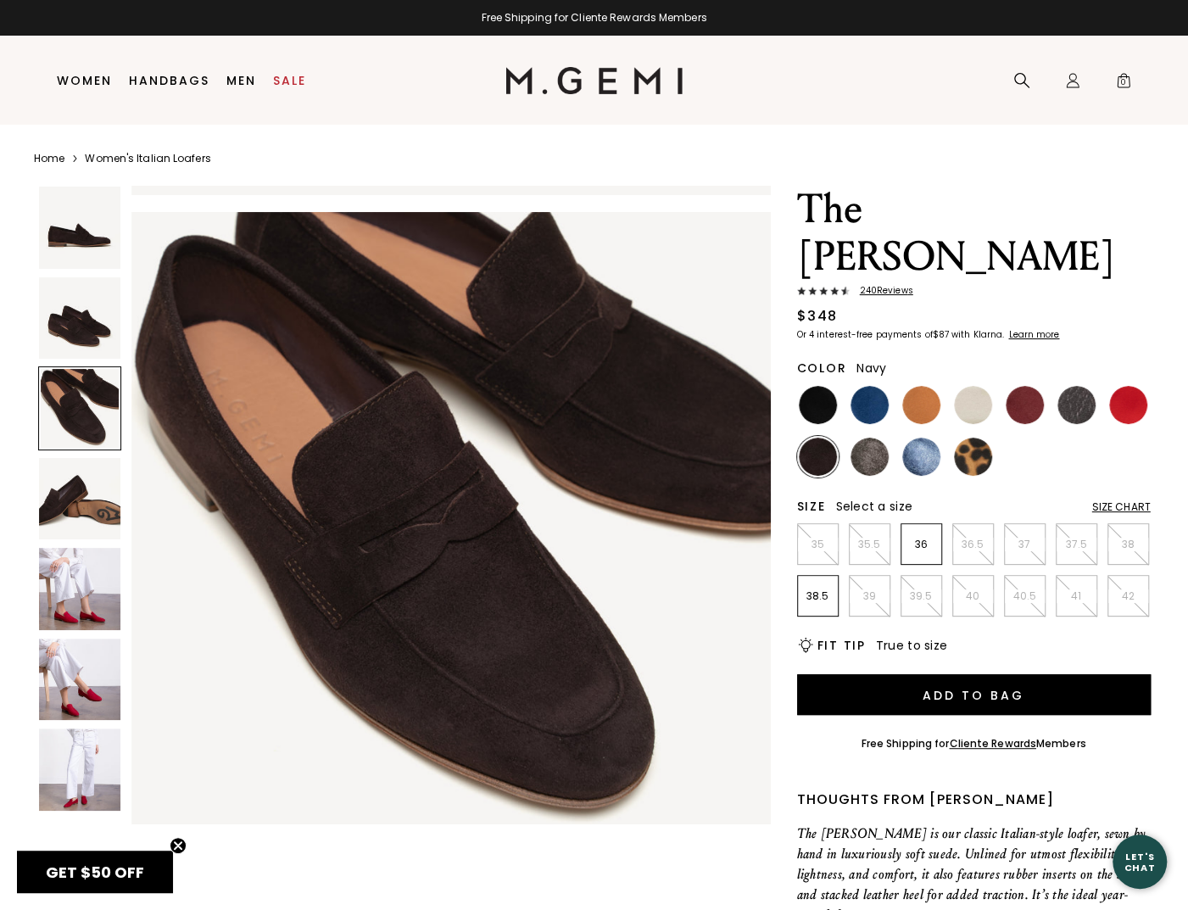 Image resolution: width=1188 pixels, height=910 pixels. What do you see at coordinates (49, 159) in the screenshot?
I see `a: Home` at bounding box center [49, 159].